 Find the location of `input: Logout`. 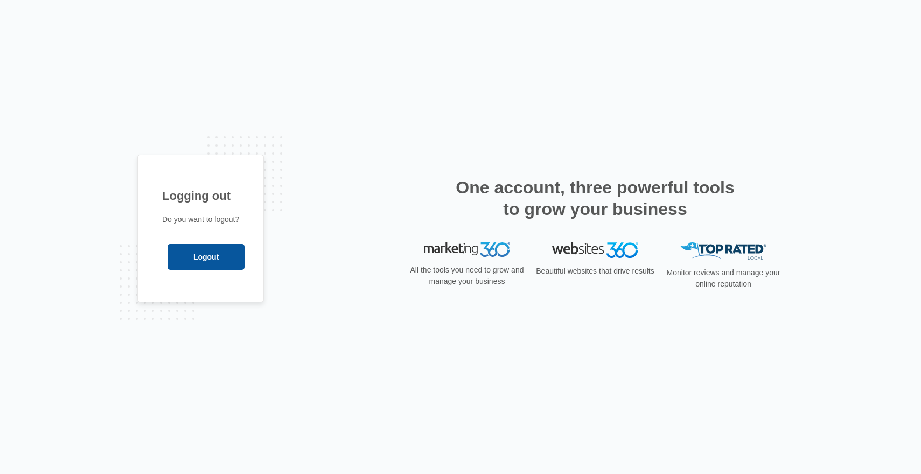

input: Logout is located at coordinates (206, 257).